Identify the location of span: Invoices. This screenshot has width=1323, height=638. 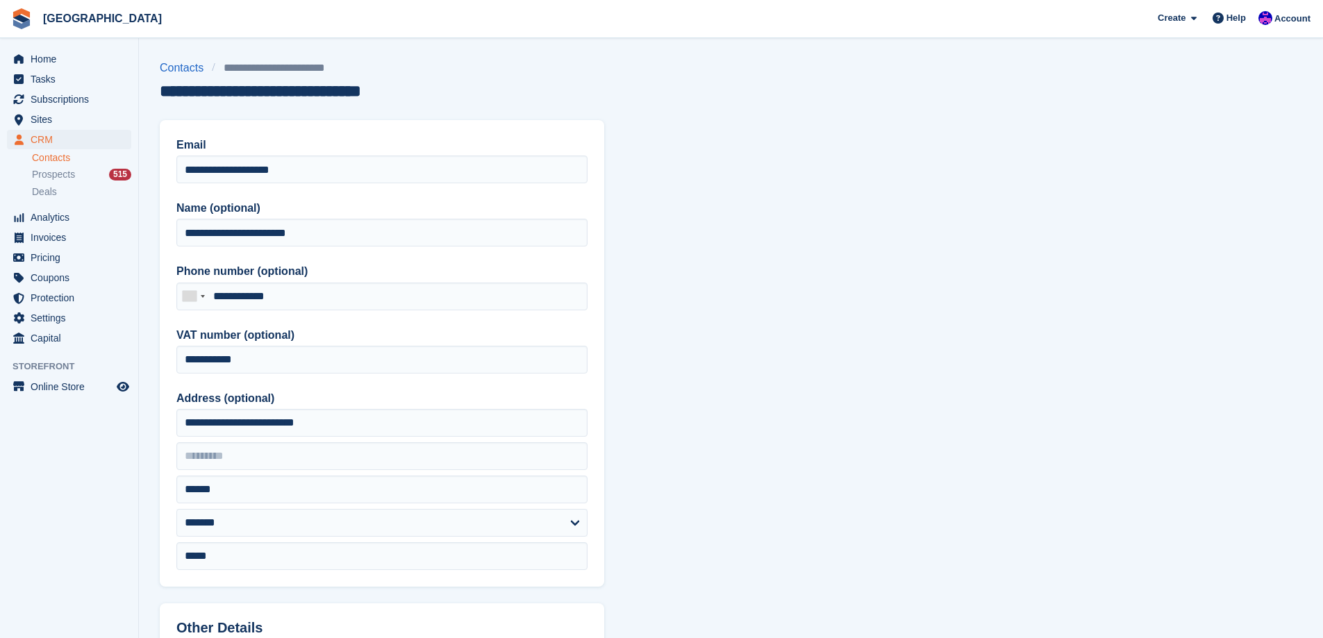
(72, 237).